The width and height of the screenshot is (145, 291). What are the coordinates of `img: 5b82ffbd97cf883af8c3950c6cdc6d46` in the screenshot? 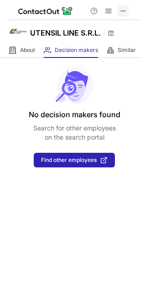 It's located at (18, 31).